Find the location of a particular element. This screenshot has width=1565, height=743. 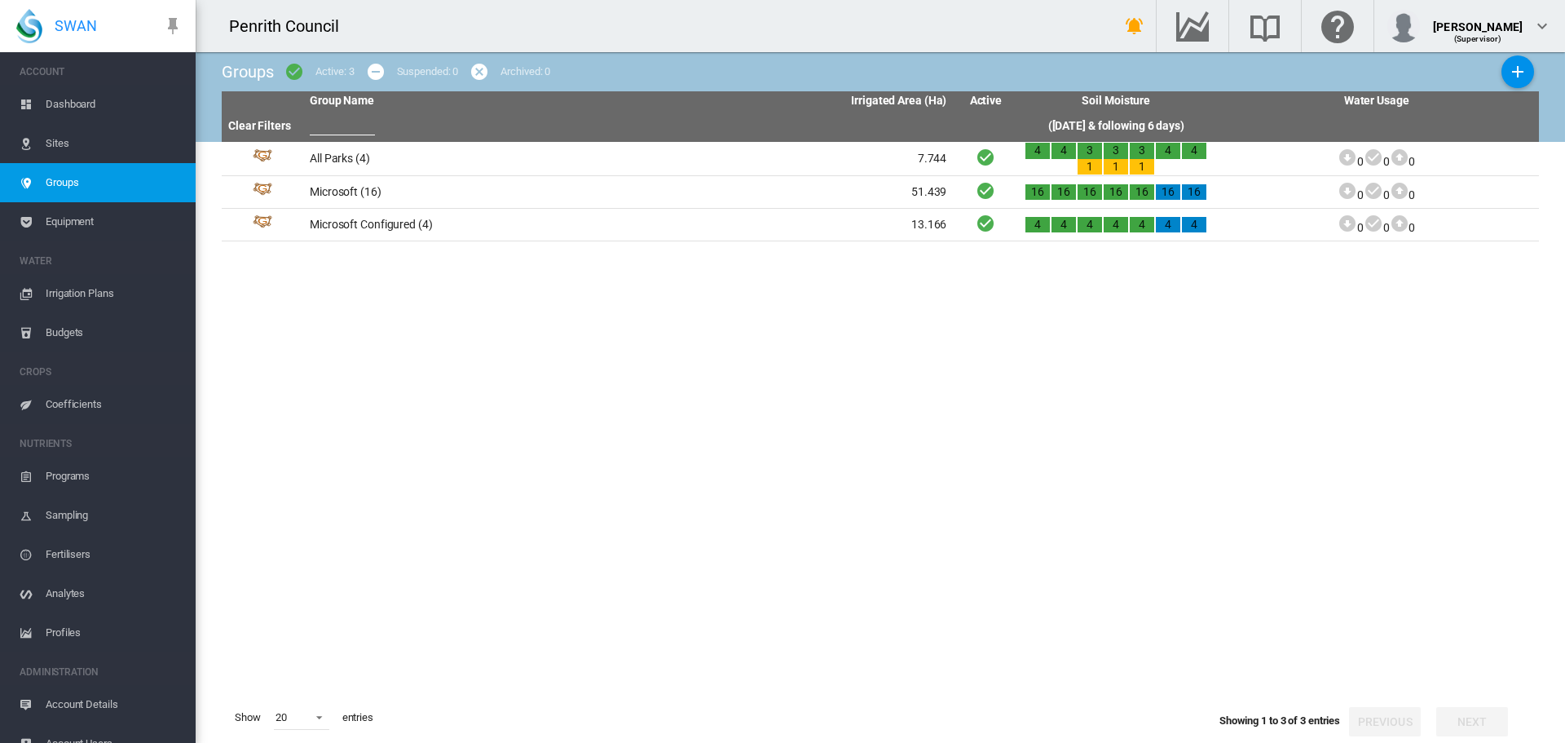

span: entries is located at coordinates (358, 717).